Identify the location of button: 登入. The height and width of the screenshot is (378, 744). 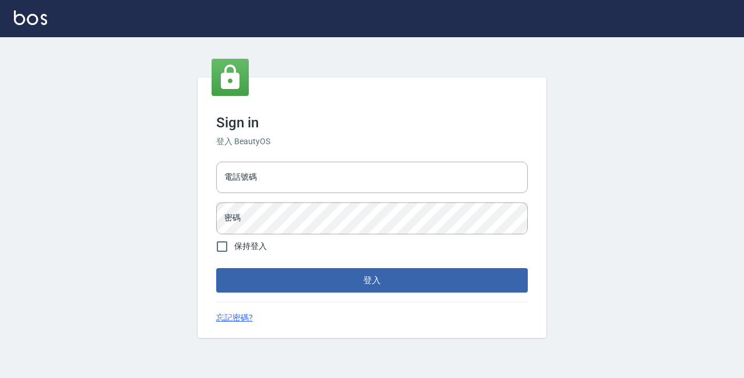
(372, 280).